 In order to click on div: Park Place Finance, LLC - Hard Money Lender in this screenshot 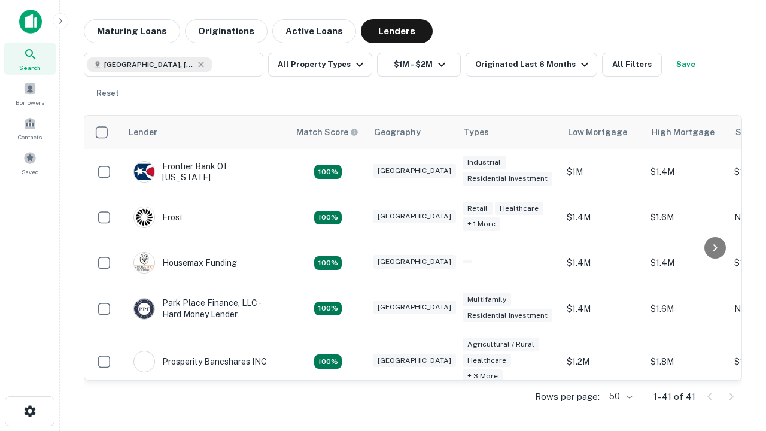, I will do `click(205, 308)`.